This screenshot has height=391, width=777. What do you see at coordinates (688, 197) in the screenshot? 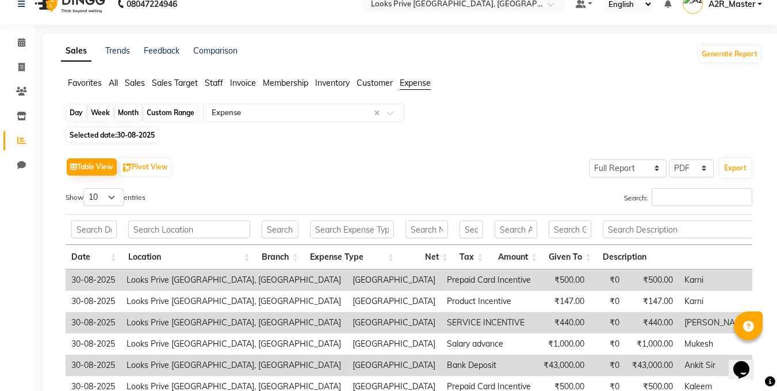
I see `label: Search:` at bounding box center [688, 197].